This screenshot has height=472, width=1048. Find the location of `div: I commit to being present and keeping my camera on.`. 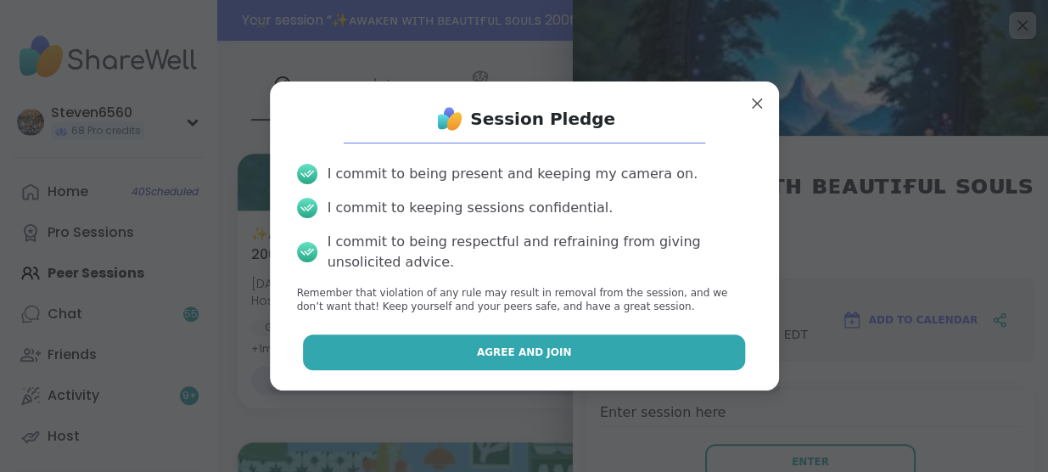

div: I commit to being present and keeping my camera on. is located at coordinates (512, 174).